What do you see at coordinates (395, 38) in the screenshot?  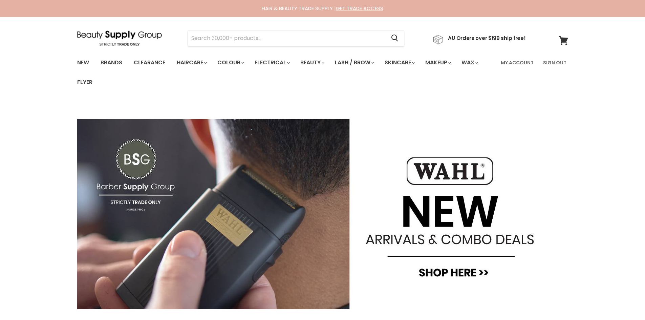 I see `button: Search` at bounding box center [395, 38].